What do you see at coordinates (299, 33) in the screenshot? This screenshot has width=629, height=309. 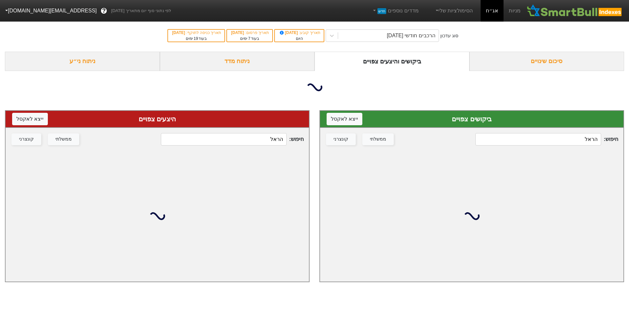 I see `div: תאריך קובע :` at bounding box center [299, 33].